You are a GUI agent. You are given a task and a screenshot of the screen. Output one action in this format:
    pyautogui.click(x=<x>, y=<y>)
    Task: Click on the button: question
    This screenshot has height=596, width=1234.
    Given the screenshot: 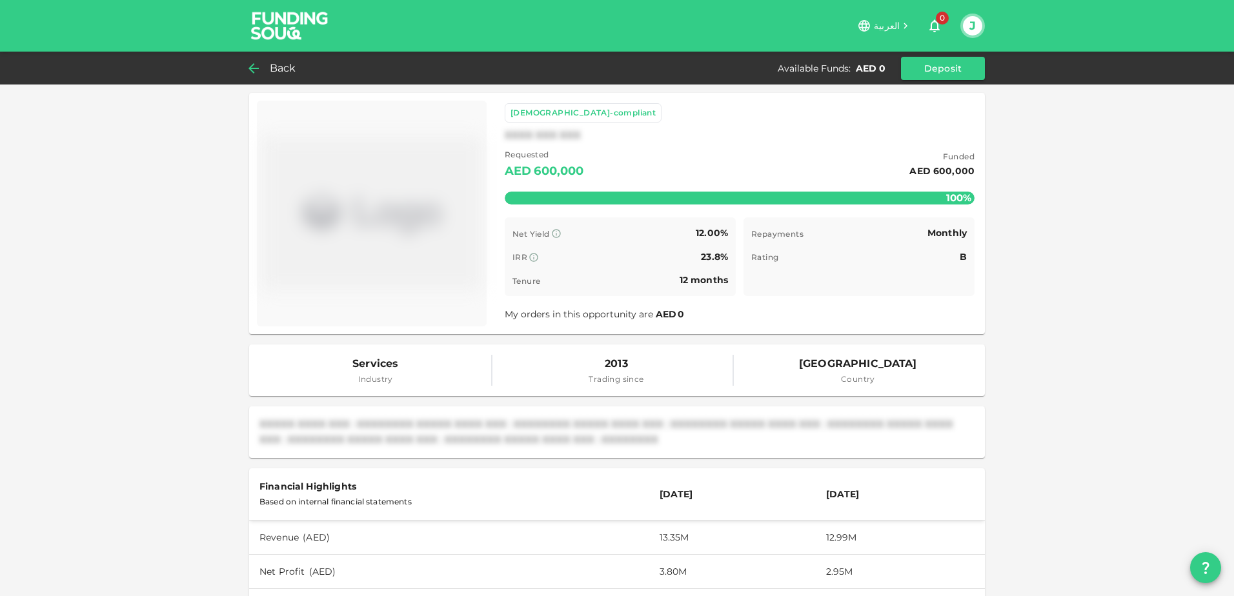 What is the action you would take?
    pyautogui.click(x=1205, y=568)
    